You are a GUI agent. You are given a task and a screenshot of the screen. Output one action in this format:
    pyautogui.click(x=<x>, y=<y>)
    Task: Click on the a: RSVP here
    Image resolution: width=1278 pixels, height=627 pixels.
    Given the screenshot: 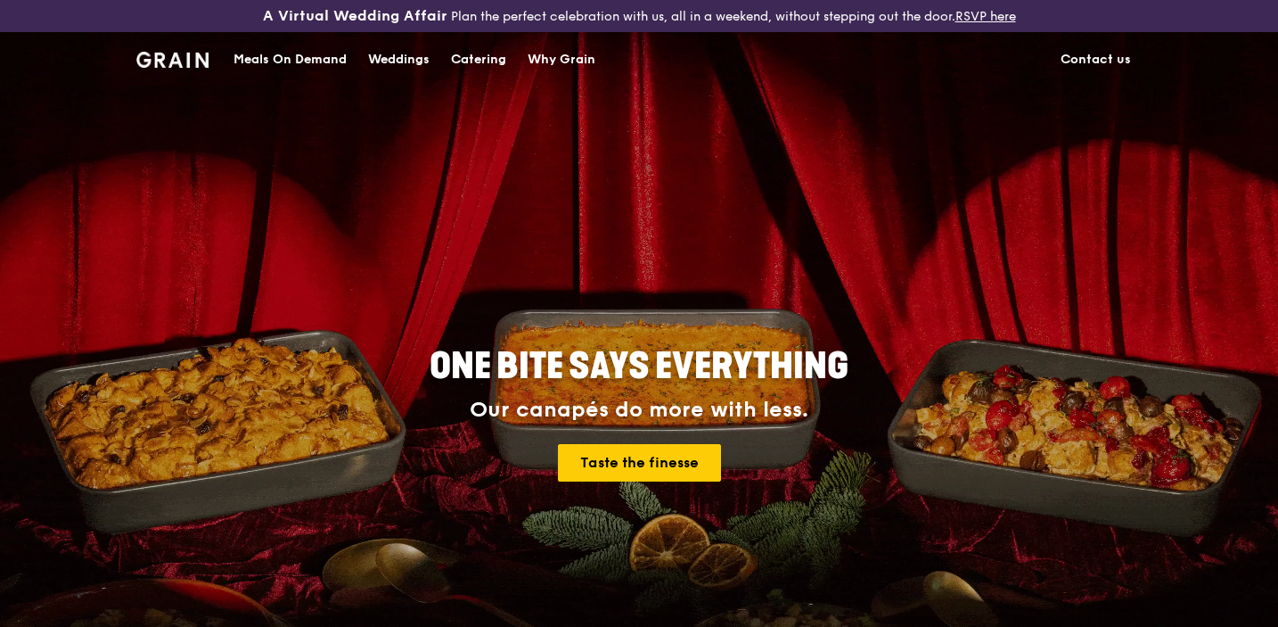 What is the action you would take?
    pyautogui.click(x=986, y=16)
    